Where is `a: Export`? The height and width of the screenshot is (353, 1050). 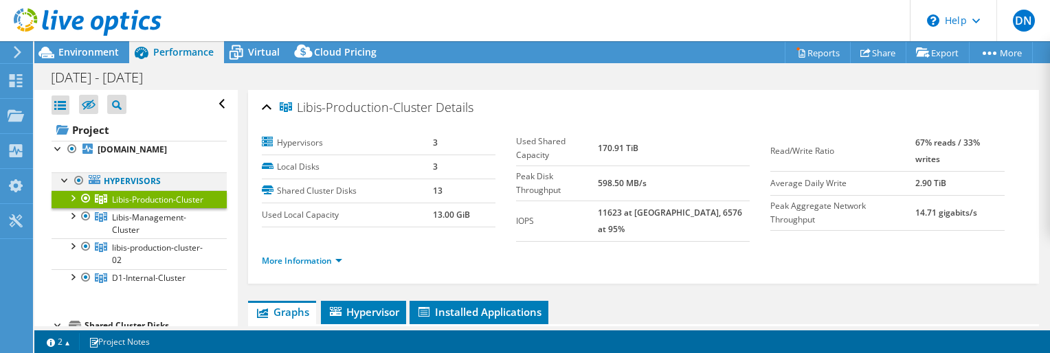
a: Export is located at coordinates (937, 52).